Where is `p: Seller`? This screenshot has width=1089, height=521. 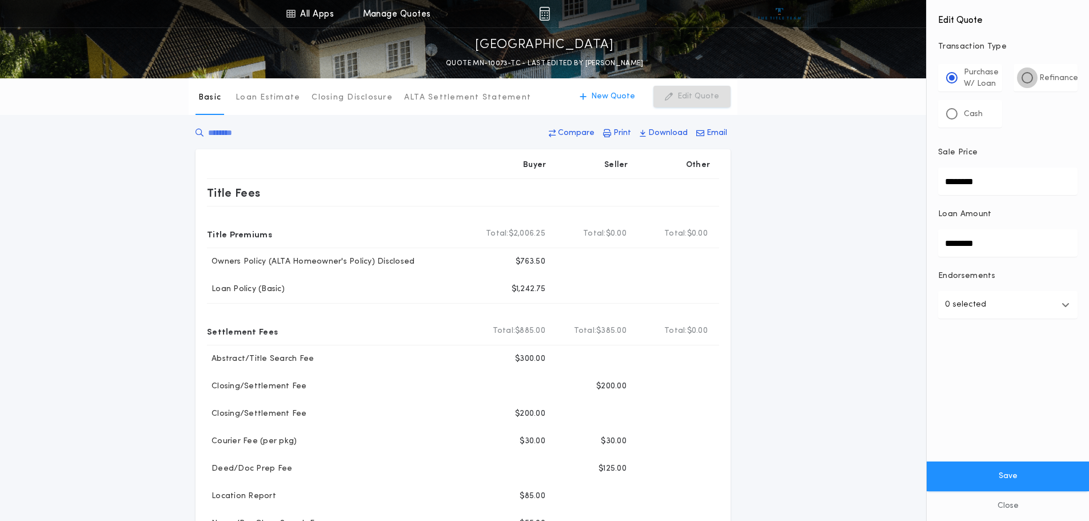
p: Seller is located at coordinates (616, 165).